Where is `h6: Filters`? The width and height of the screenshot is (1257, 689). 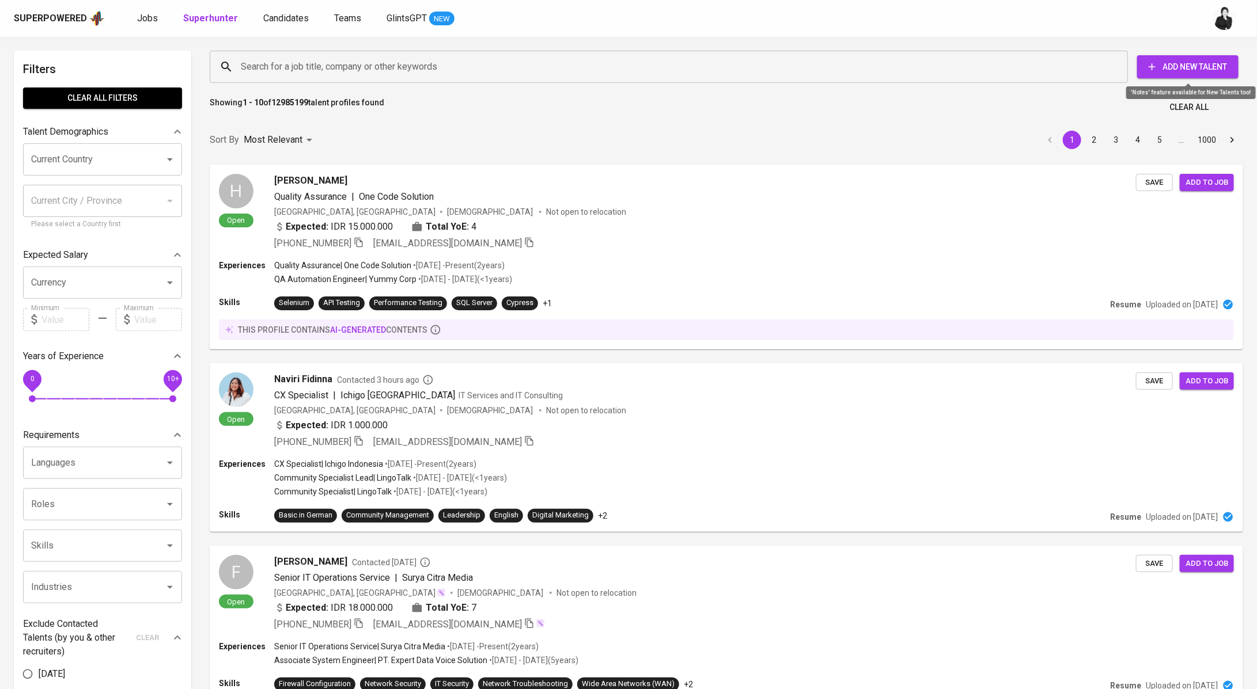 h6: Filters is located at coordinates (103, 69).